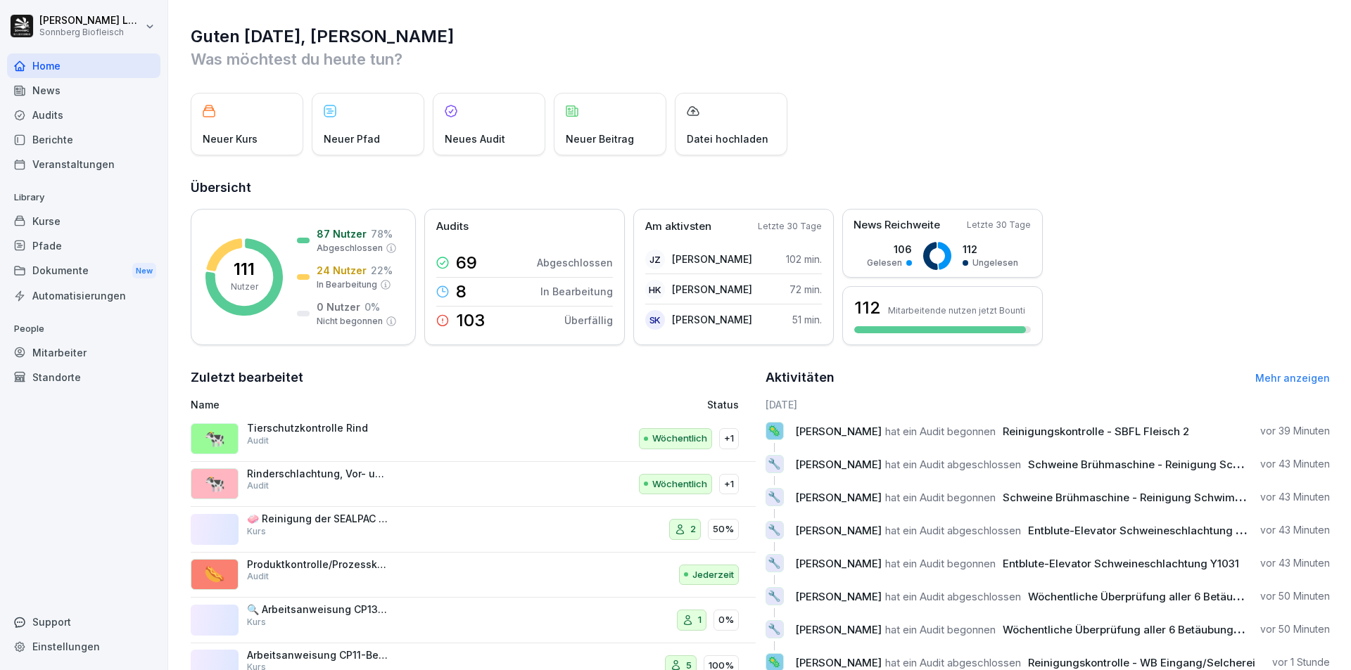 The height and width of the screenshot is (670, 1351). What do you see at coordinates (473, 620) in the screenshot?
I see `a: 🔍 Arbeitsanweisung CP13-DichtheitsprüfungKurs10%` at bounding box center [473, 620].